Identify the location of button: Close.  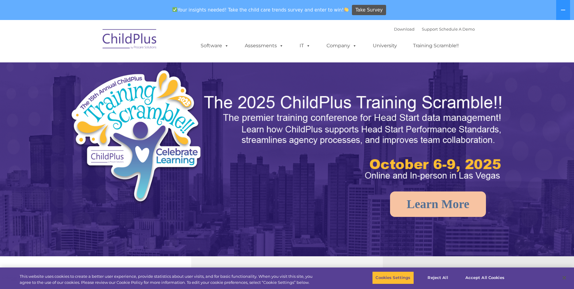
(565, 278).